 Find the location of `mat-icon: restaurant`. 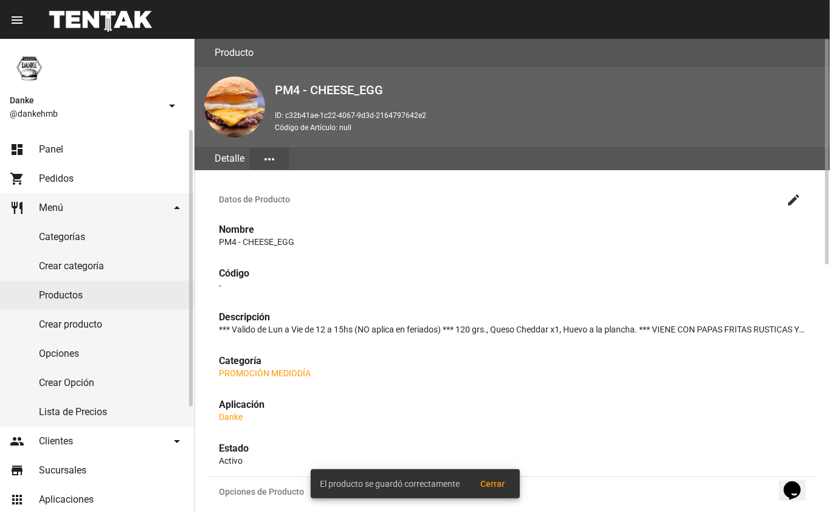

mat-icon: restaurant is located at coordinates (17, 208).